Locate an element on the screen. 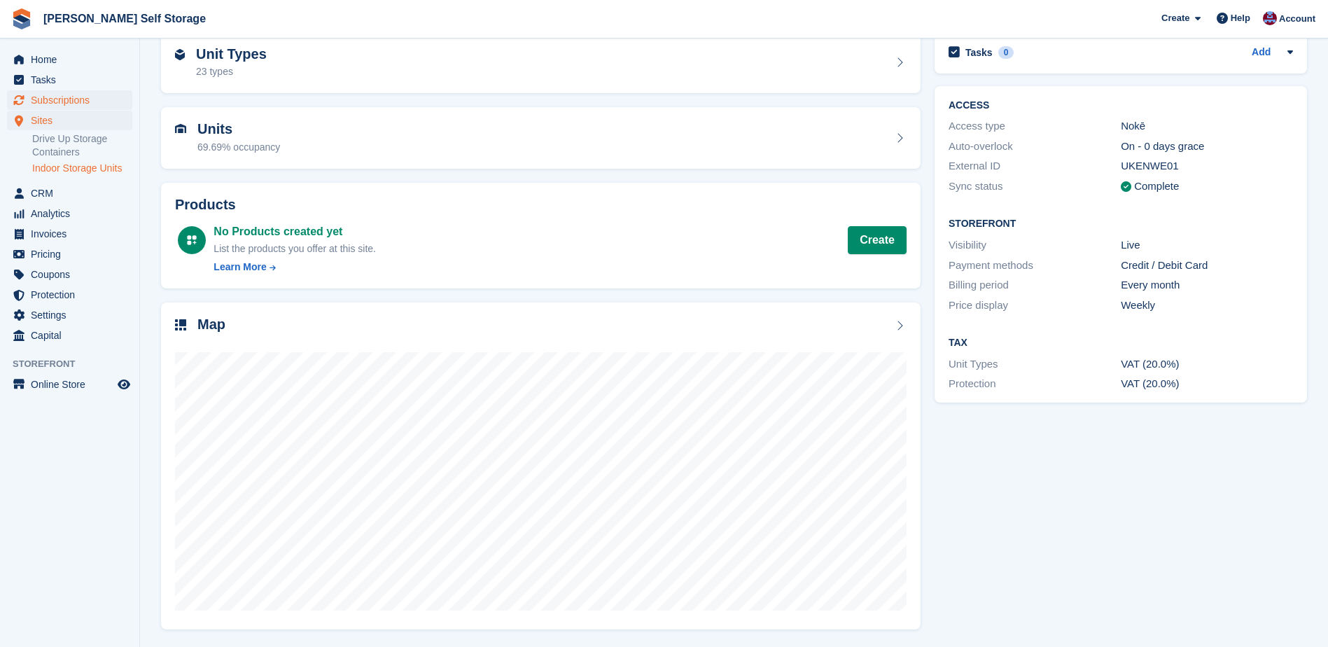 The image size is (1328, 647). div: Protection is located at coordinates (1034, 384).